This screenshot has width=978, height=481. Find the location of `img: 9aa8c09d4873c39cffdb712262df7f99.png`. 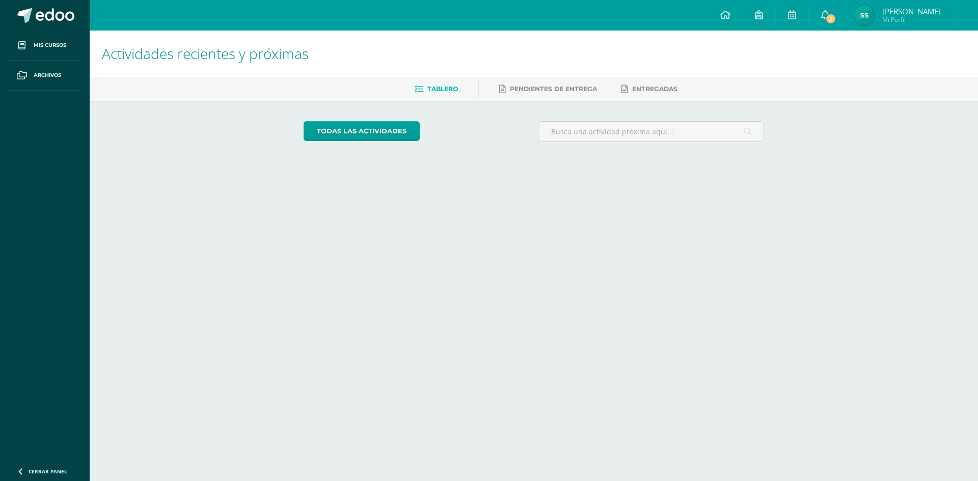

img: 9aa8c09d4873c39cffdb712262df7f99.png is located at coordinates (864, 15).